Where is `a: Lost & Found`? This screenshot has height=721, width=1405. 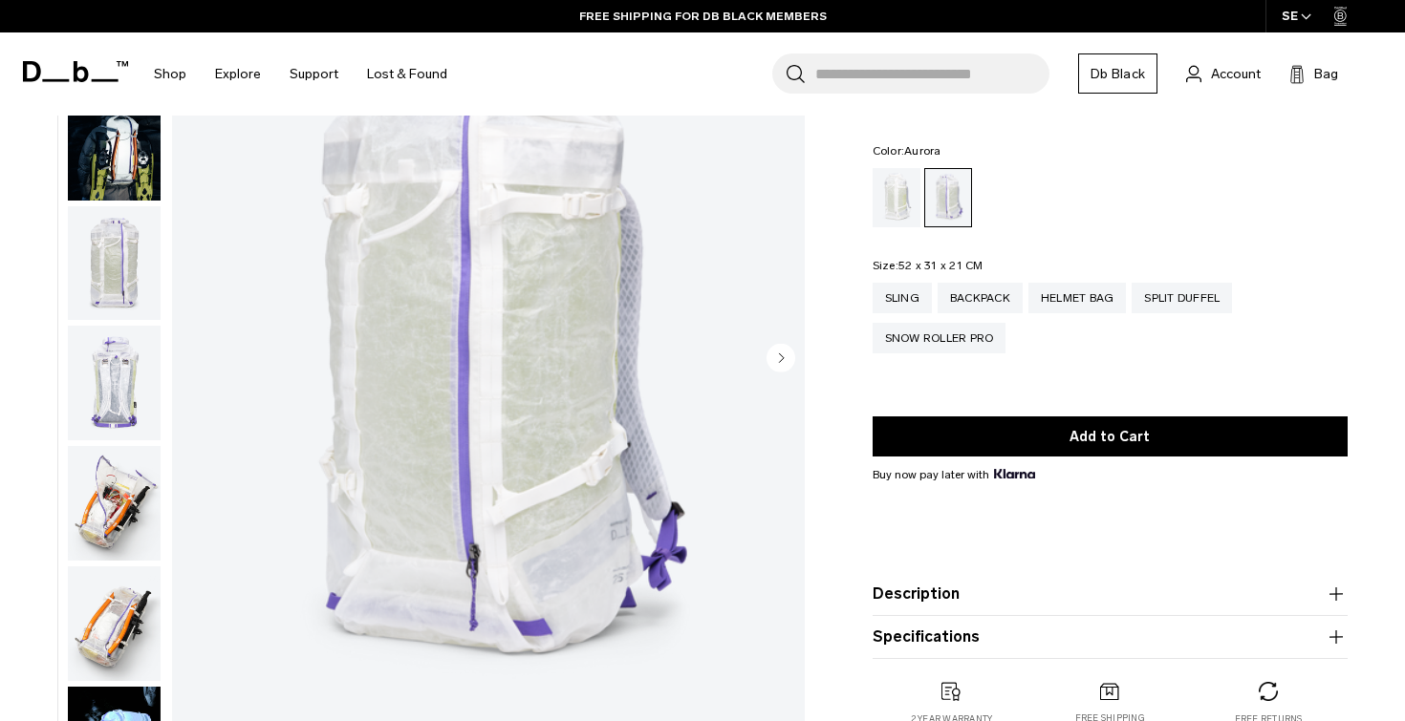
a: Lost & Found is located at coordinates (407, 74).